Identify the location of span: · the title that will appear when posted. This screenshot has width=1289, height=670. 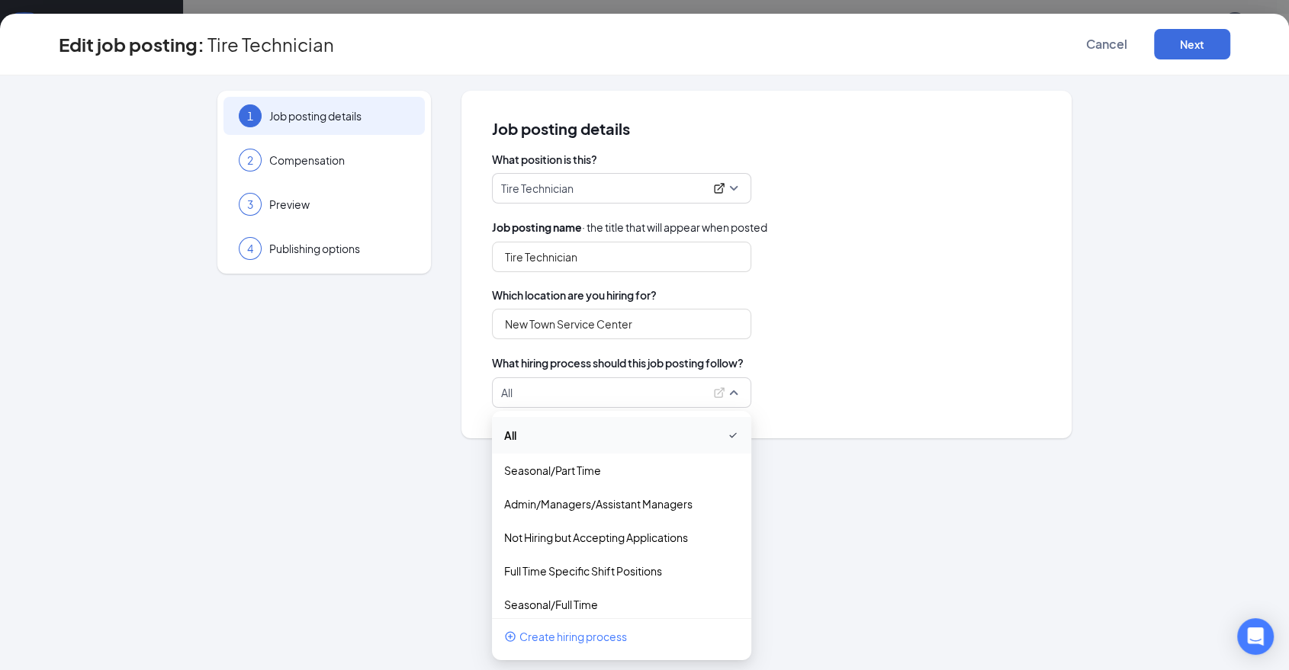
(629, 227).